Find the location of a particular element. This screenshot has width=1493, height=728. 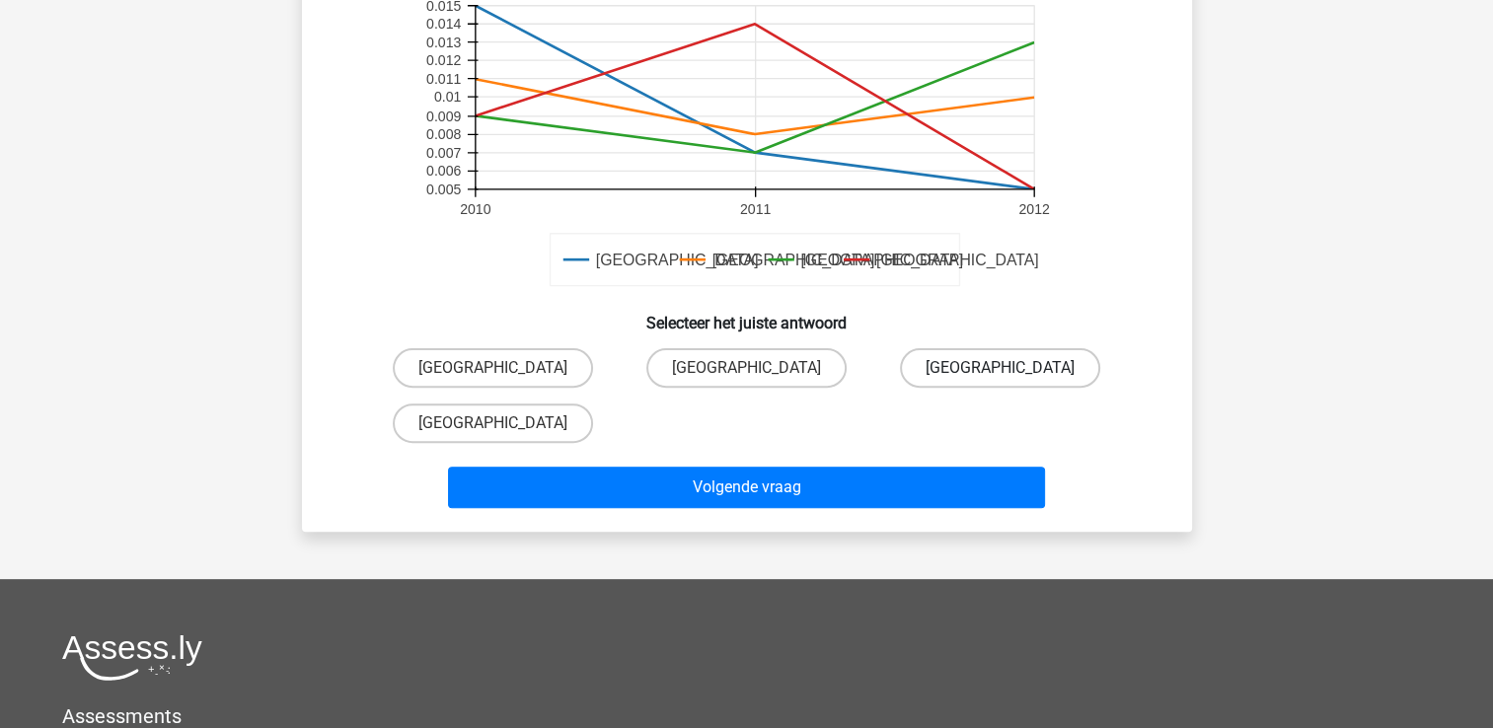

text: 0.005 is located at coordinates (443, 189).